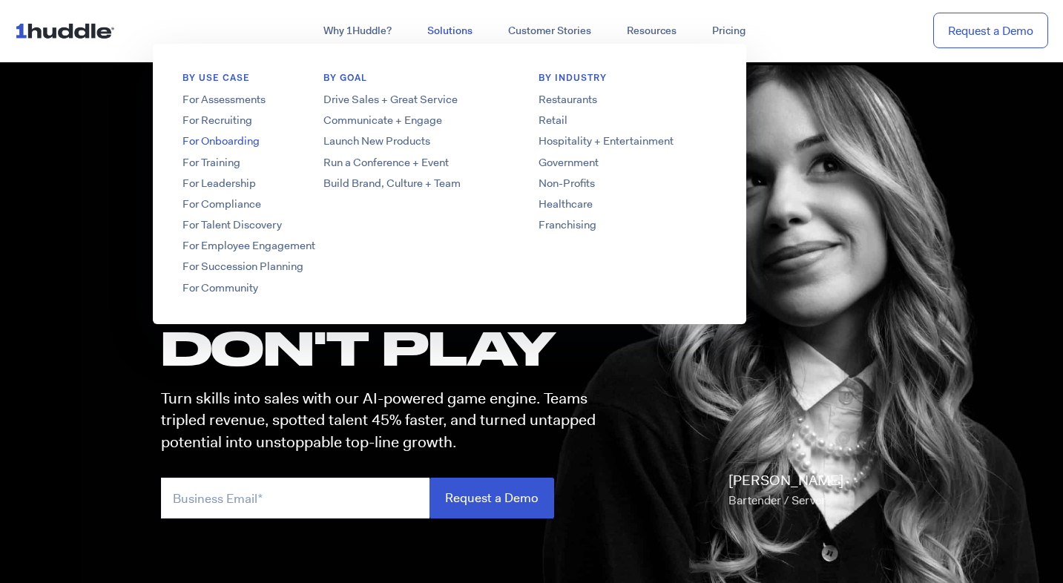 This screenshot has height=583, width=1063. I want to click on a: For Training, so click(272, 162).